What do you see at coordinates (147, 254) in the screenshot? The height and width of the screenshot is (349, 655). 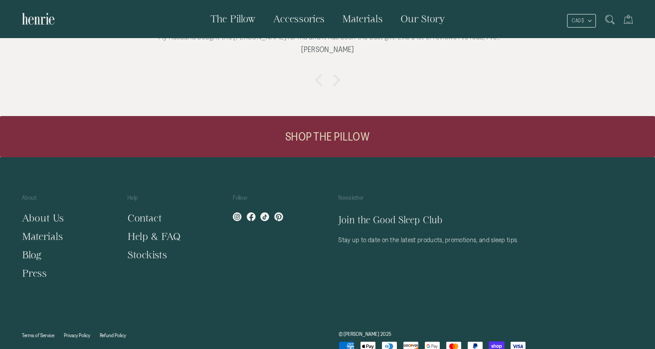 I see `a: Stockists` at bounding box center [147, 254].